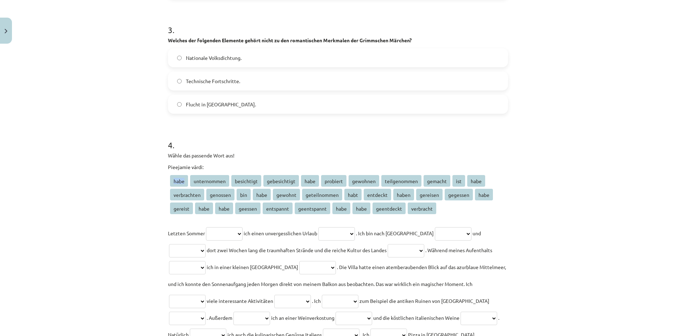  What do you see at coordinates (214, 58) in the screenshot?
I see `span: Nationale Volksdichtung.` at bounding box center [214, 58].